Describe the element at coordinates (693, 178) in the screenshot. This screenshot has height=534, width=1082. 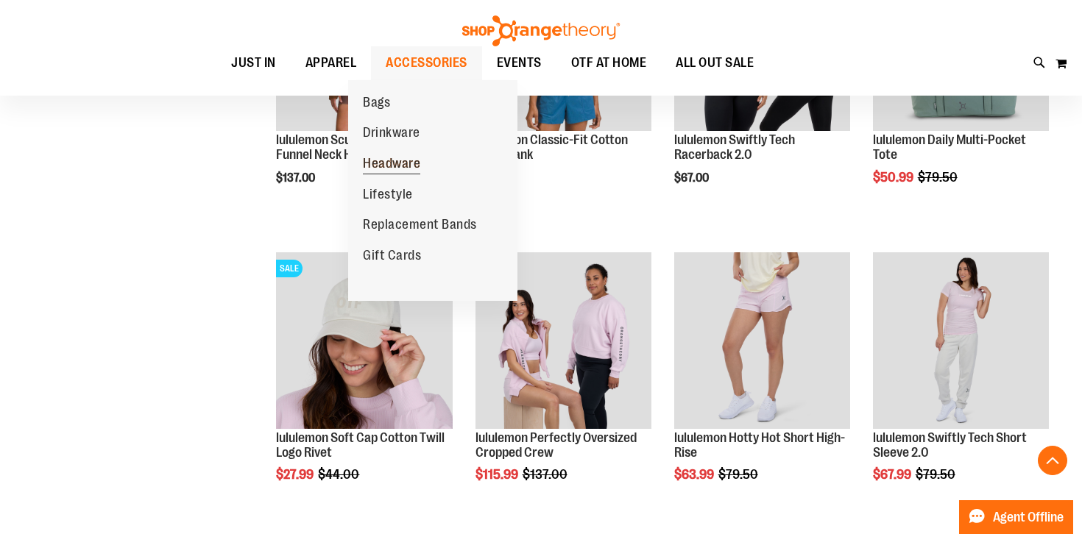
I see `span: $67.00` at that location.